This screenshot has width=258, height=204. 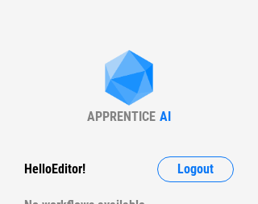 What do you see at coordinates (55, 169) in the screenshot?
I see `div: Hello Editor !` at bounding box center [55, 169].